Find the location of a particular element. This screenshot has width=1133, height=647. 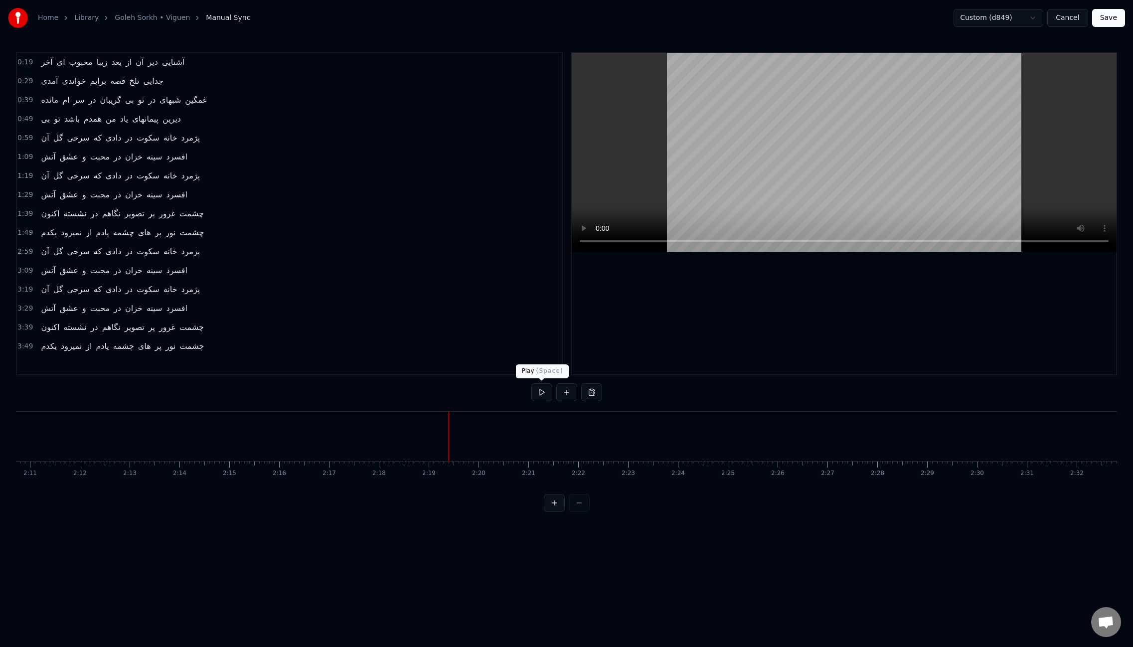

div: 2:19 is located at coordinates (429, 473).